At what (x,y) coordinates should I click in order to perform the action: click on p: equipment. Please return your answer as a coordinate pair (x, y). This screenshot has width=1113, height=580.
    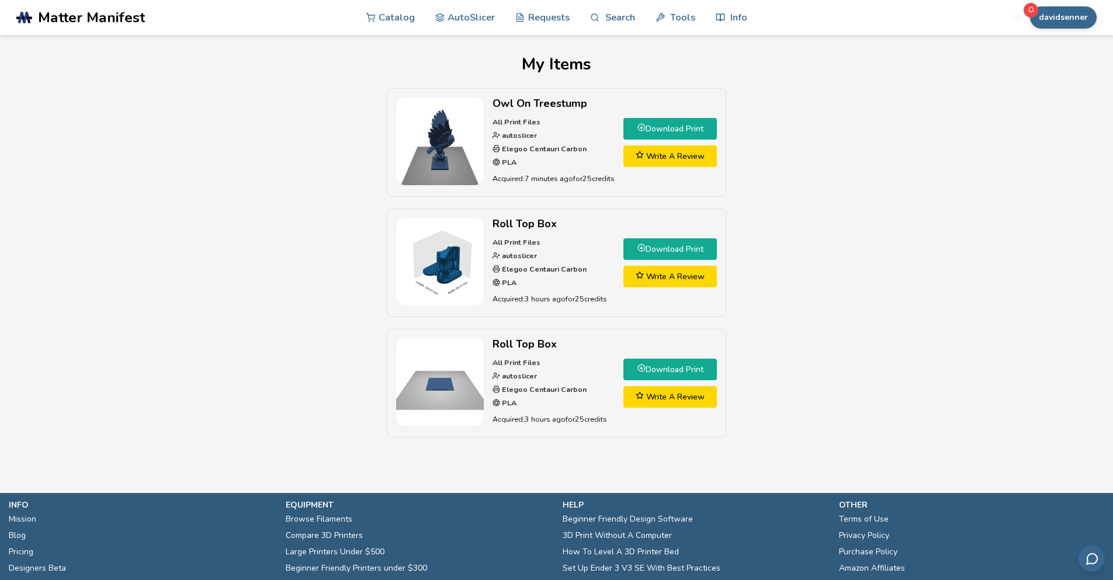
    Looking at the image, I should click on (418, 505).